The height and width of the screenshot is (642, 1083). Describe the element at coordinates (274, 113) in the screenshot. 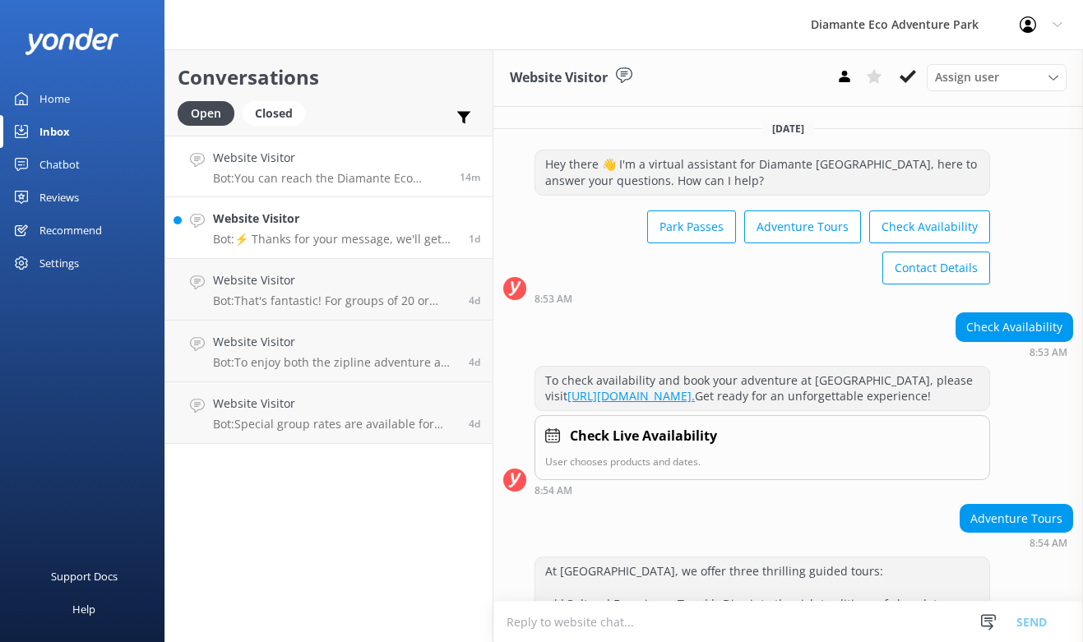

I see `div: Closed` at that location.